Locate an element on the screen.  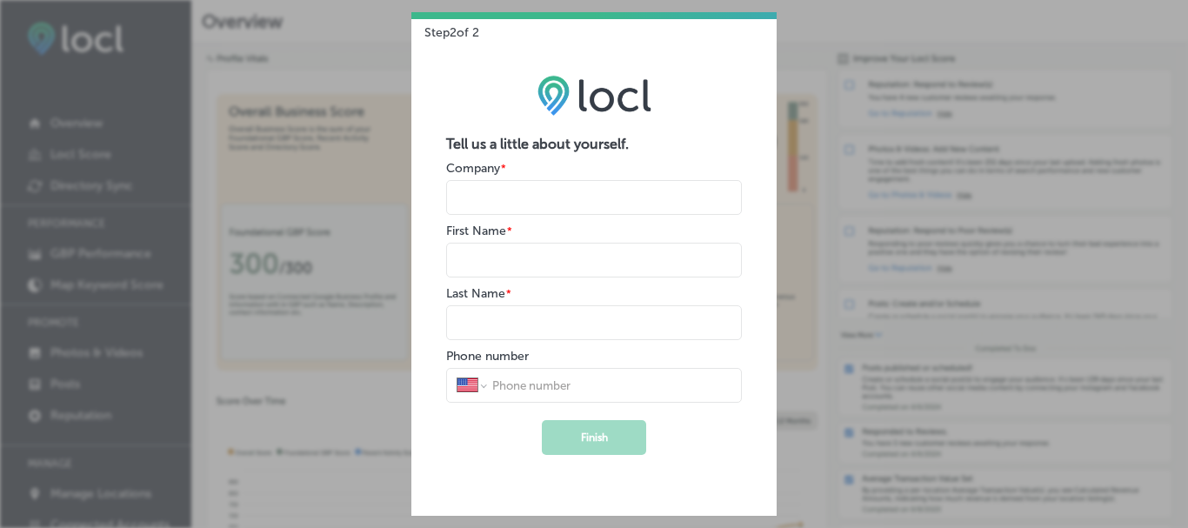
label: First Name is located at coordinates (476, 230).